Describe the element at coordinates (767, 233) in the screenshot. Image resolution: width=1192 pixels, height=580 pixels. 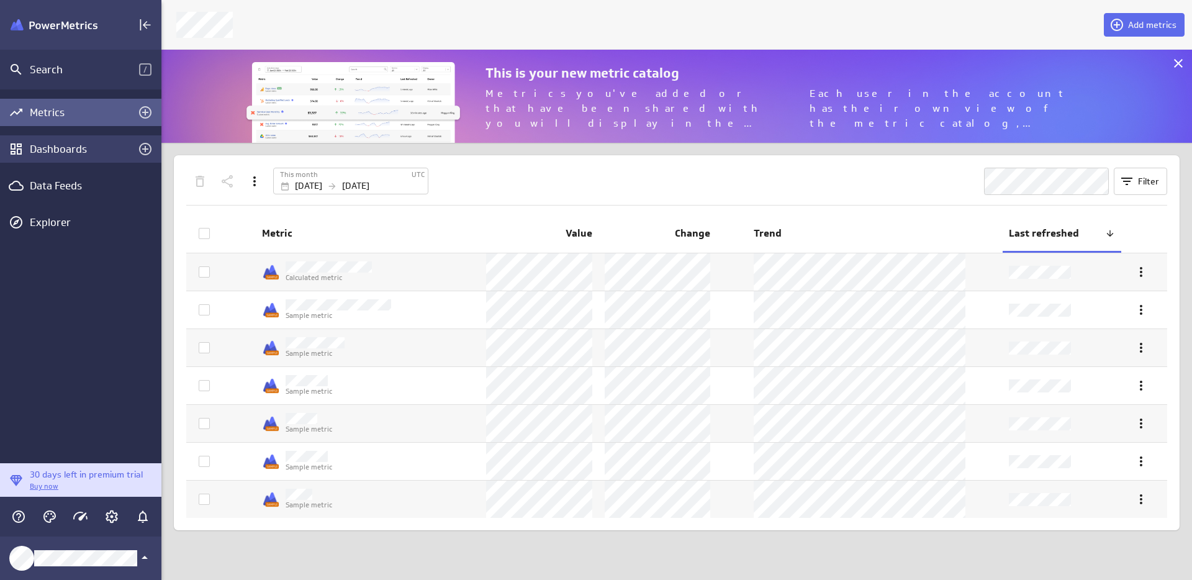
I see `span: Trend` at that location.